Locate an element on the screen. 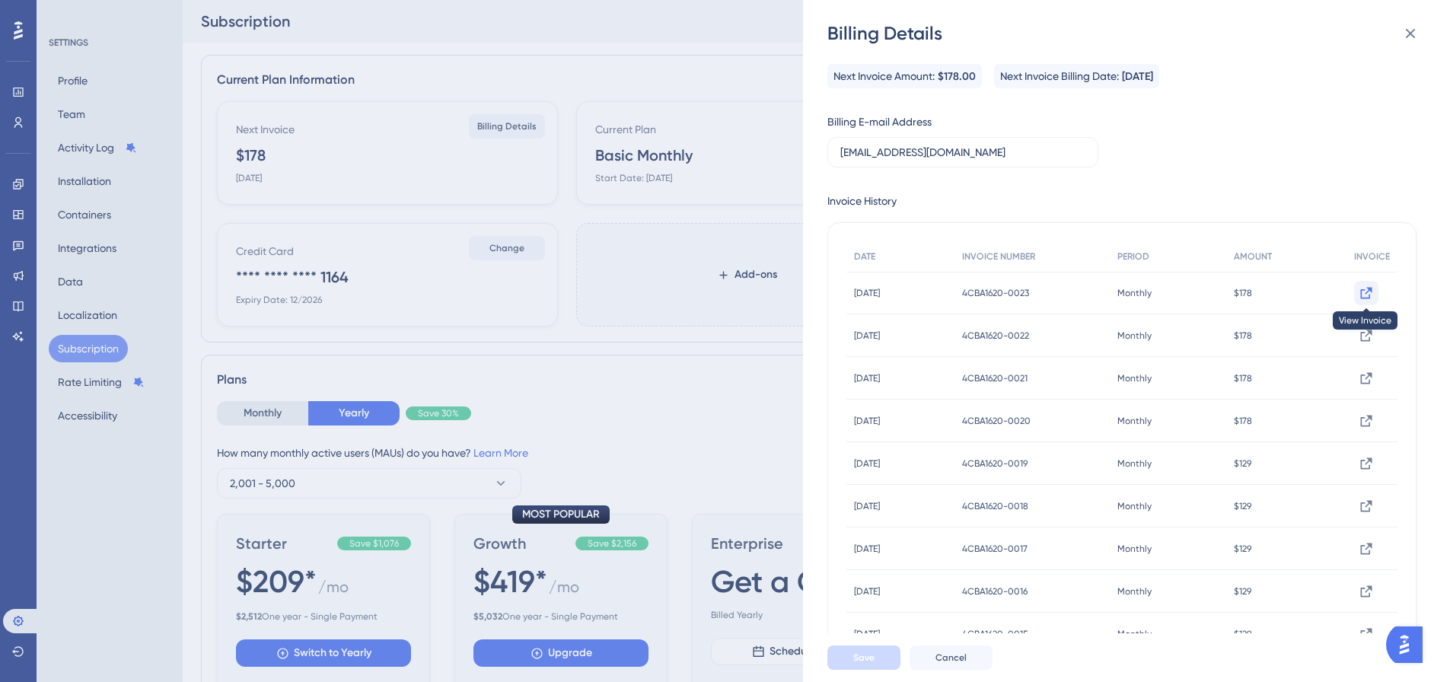  div: Billing Details is located at coordinates (1128, 33).